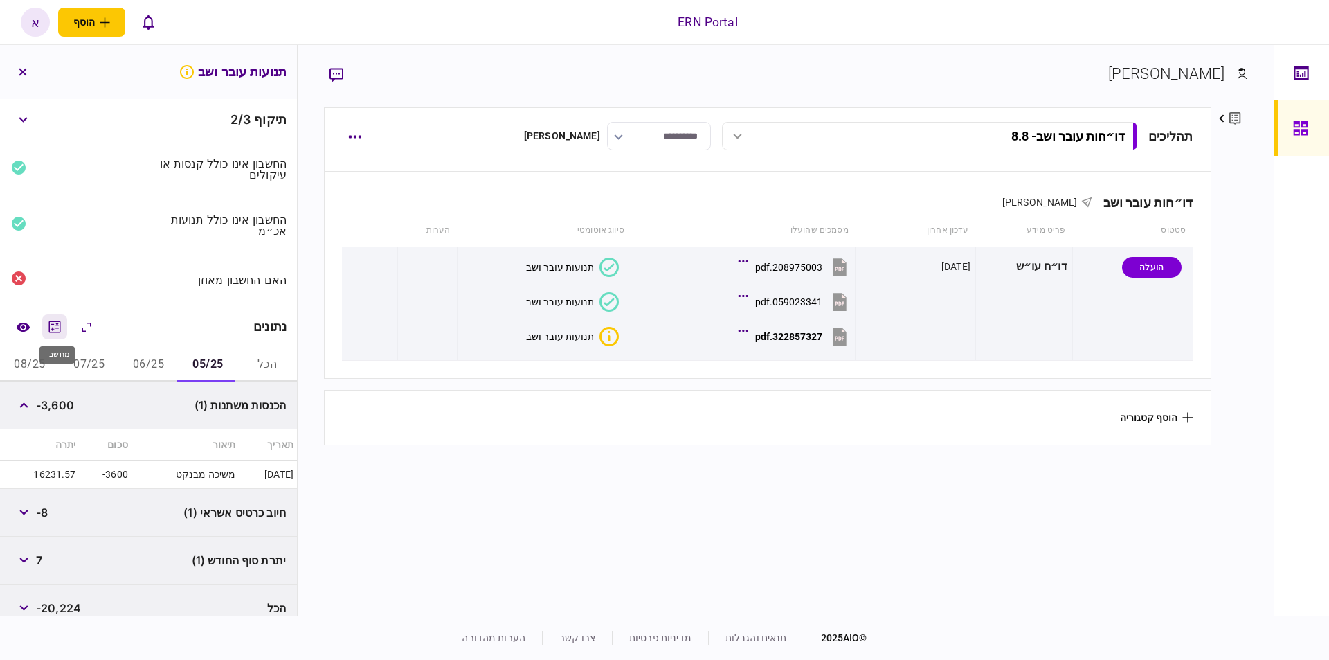 Image resolution: width=1329 pixels, height=660 pixels. What do you see at coordinates (789, 302) in the screenshot?
I see `div: 059023341.pdf` at bounding box center [789, 302].